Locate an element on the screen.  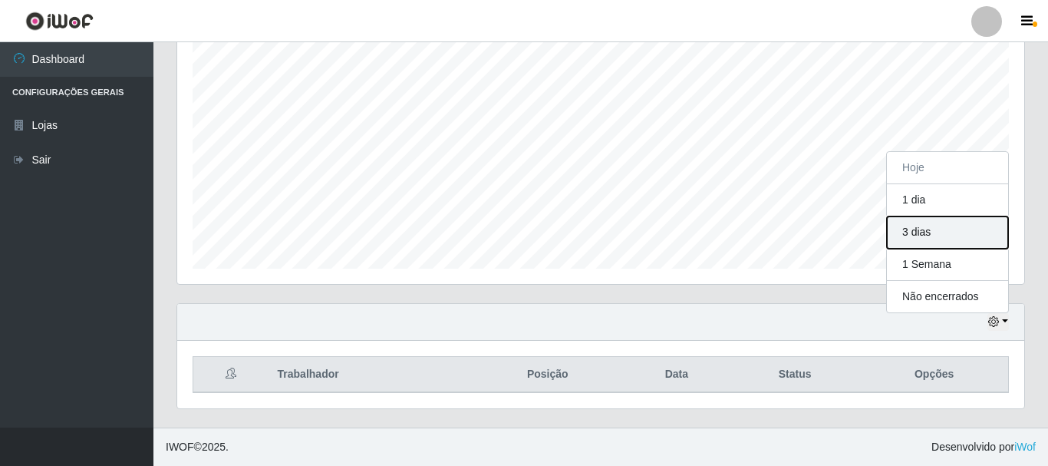
button: 3 dias is located at coordinates (947, 232).